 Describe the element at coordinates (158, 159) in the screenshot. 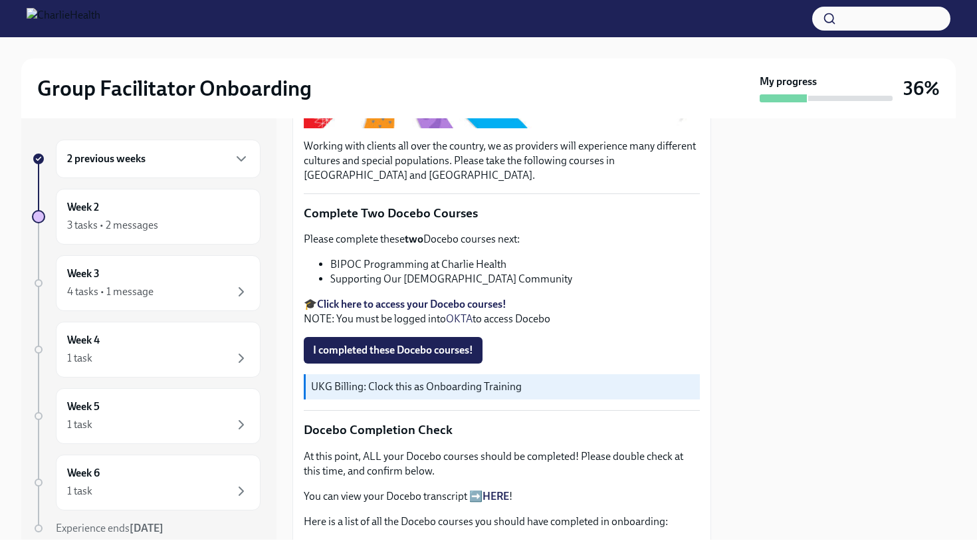

I see `div: 2 previous weeks` at that location.